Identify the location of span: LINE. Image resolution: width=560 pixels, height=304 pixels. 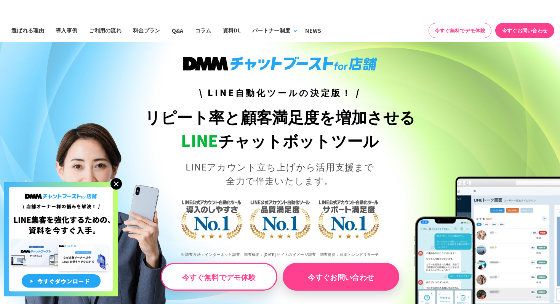
(199, 140).